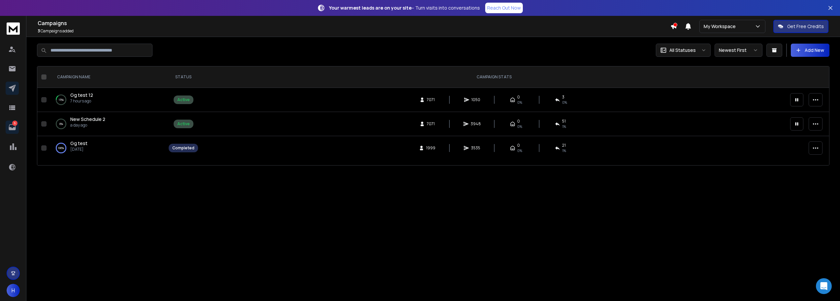 The height and width of the screenshot is (301, 840). I want to click on p: – Turn visits into conversations, so click(404, 8).